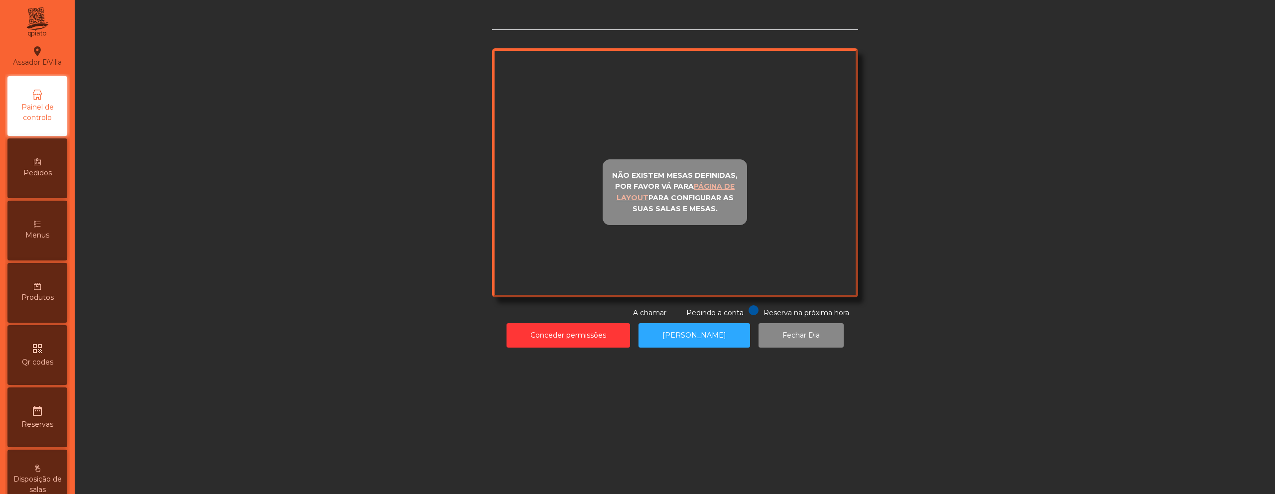 This screenshot has height=494, width=1275. Describe the element at coordinates (807, 313) in the screenshot. I see `span: Reserva na próxima hora` at that location.